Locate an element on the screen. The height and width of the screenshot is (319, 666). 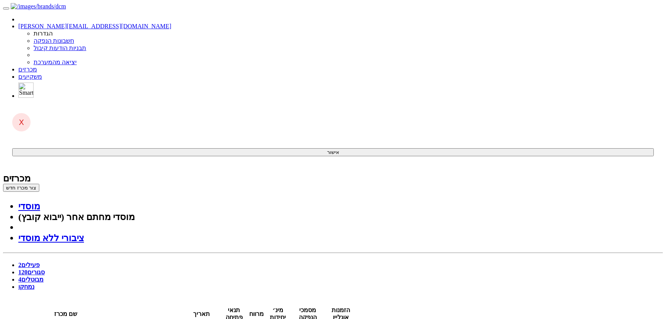
span: 4 is located at coordinates (20, 279).